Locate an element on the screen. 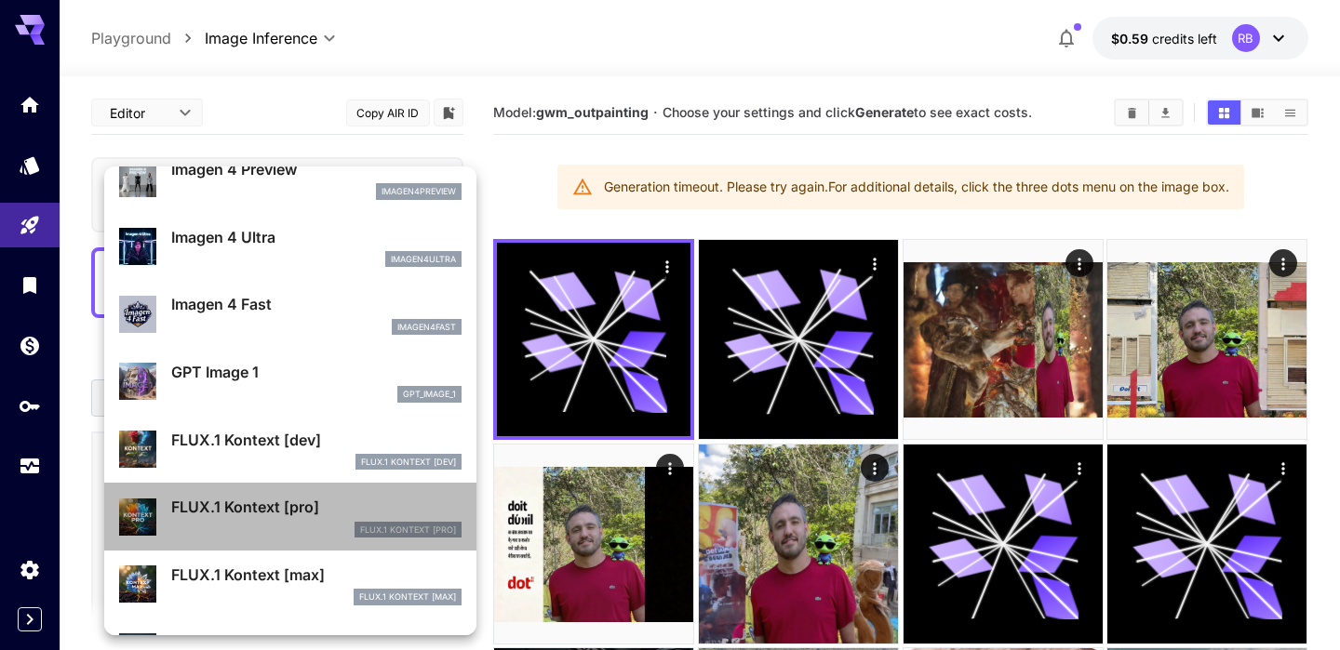 Image resolution: width=1340 pixels, height=650 pixels. div: GPT Image 1gpt_image_1 is located at coordinates (290, 381).